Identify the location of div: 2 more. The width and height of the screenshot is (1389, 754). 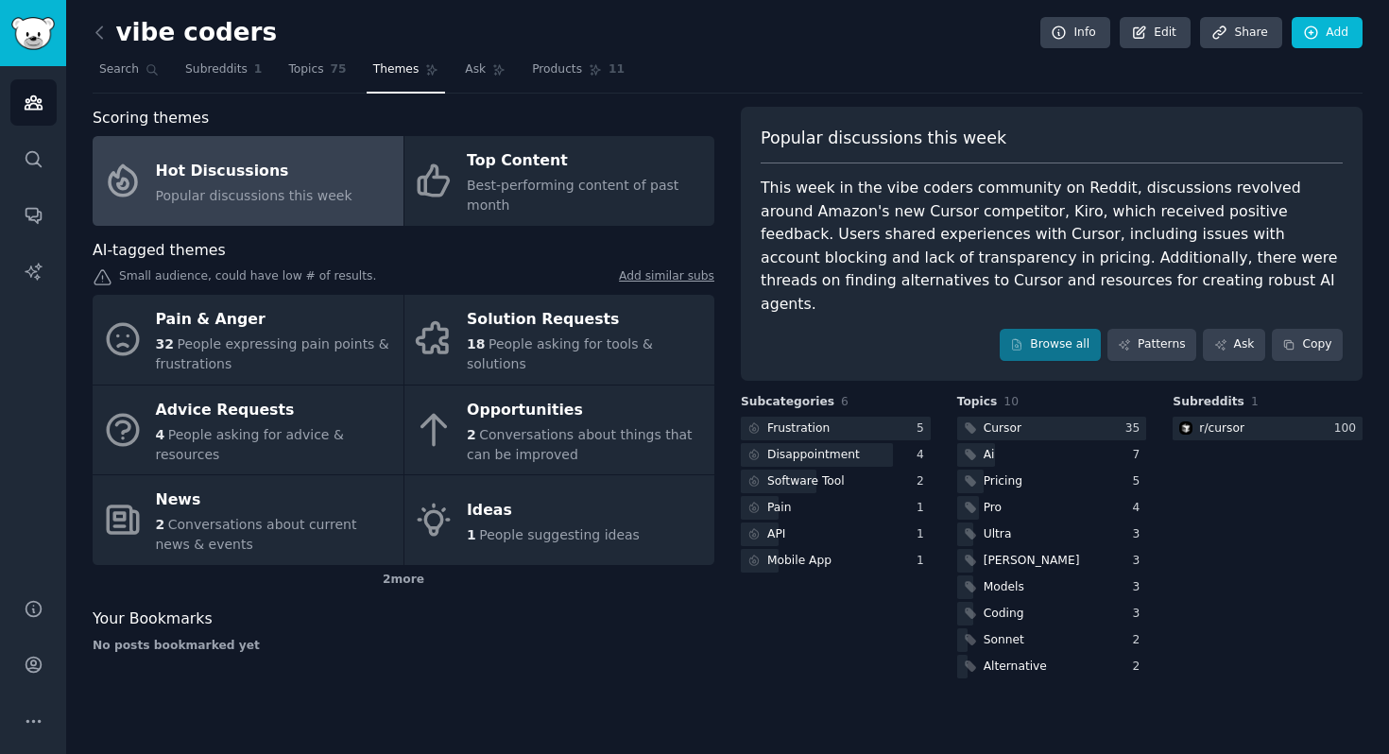
(403, 580).